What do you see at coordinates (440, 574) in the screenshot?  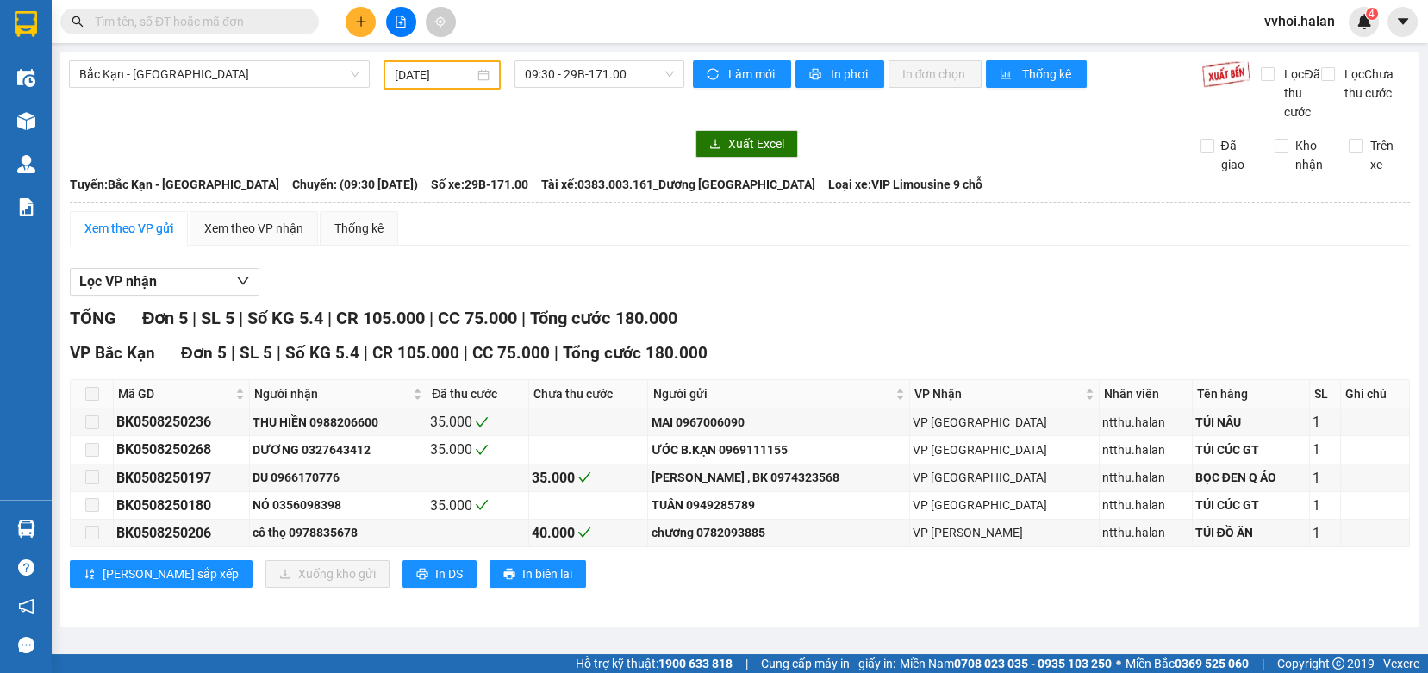 I see `button: printerIn DS` at bounding box center [440, 574].